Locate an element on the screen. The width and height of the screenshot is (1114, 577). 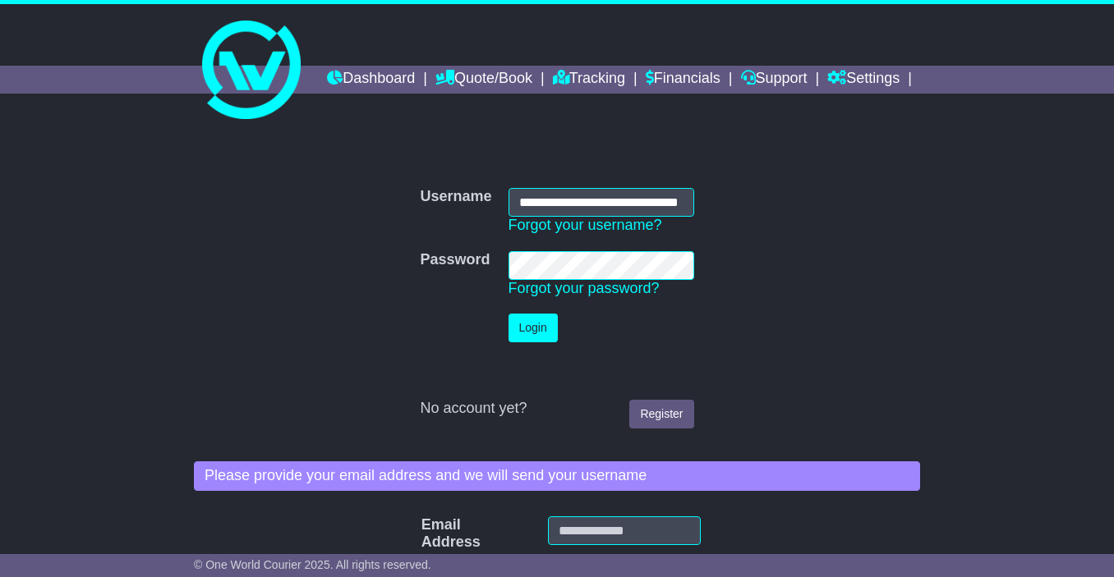
a: Forgot your username? is located at coordinates (585, 225).